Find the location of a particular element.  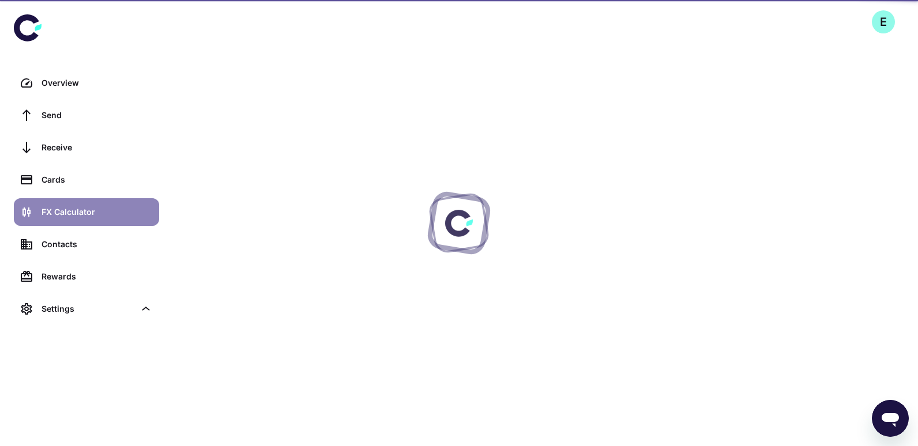

a: Send is located at coordinates (86, 115).